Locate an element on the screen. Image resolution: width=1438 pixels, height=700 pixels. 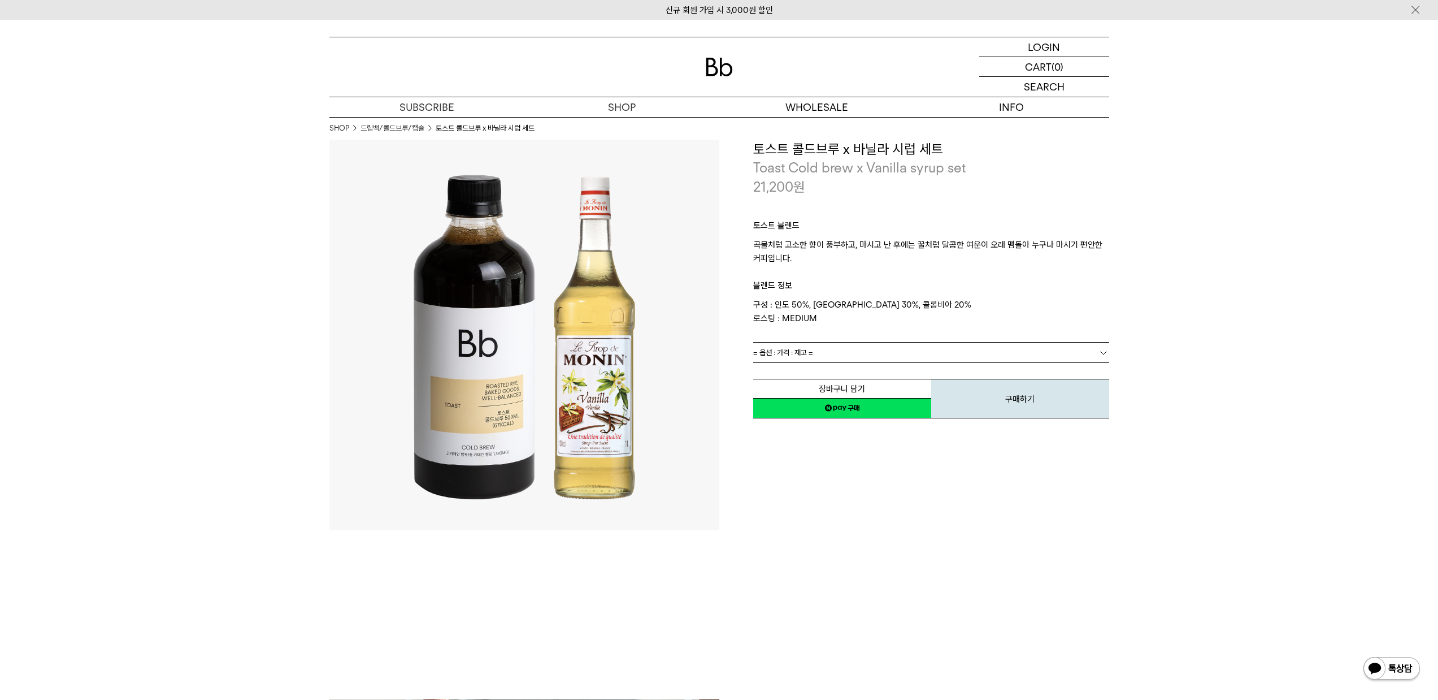
p: 토스트 블렌드 is located at coordinates (931, 228).